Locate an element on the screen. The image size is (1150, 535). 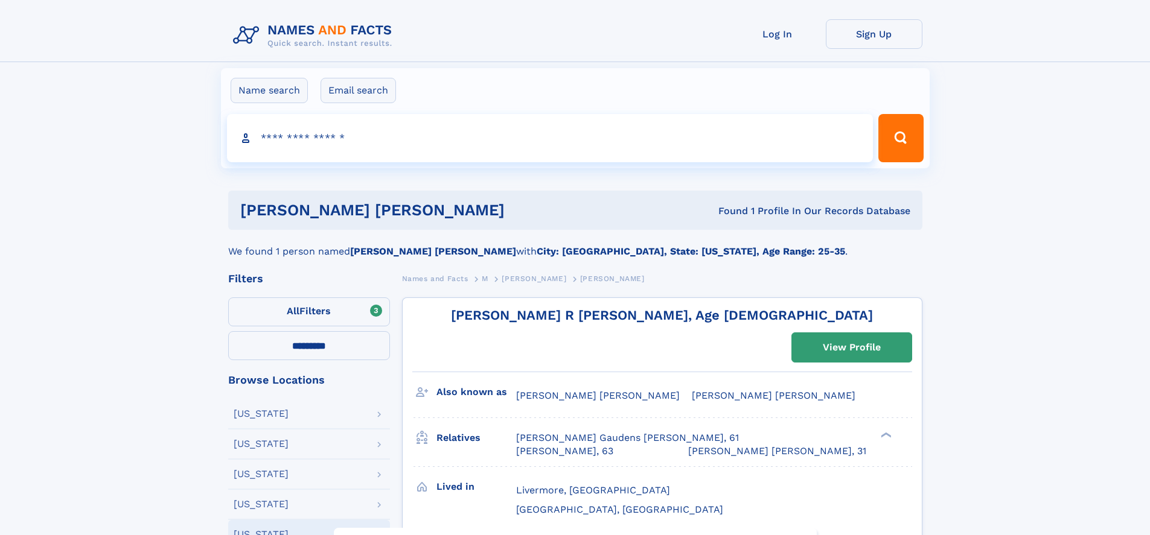
h3: Lived in is located at coordinates (476, 487).